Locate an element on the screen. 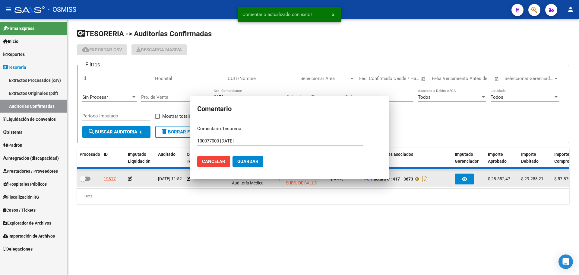 This screenshot has width=579, height=275. span: $ 28.582,47 is located at coordinates (499, 178).